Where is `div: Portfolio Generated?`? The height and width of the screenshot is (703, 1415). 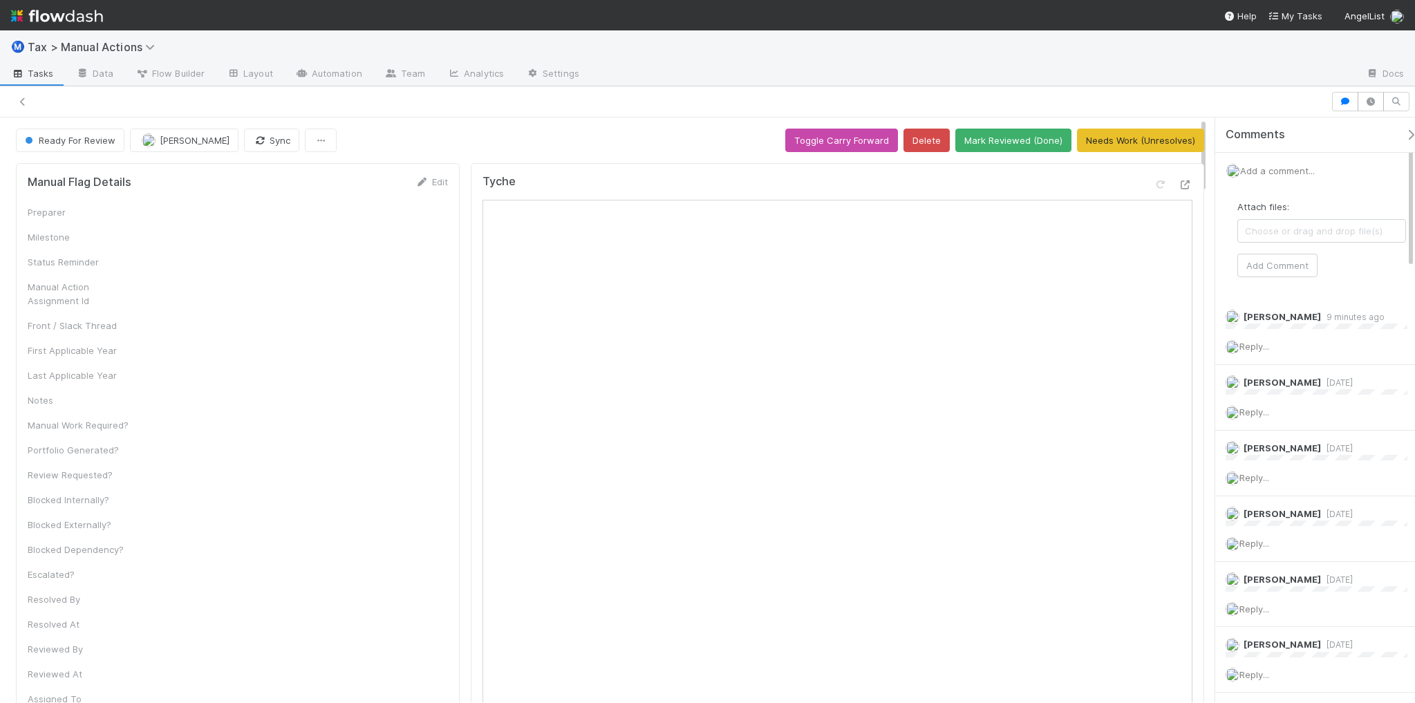 div: Portfolio Generated? is located at coordinates (79, 450).